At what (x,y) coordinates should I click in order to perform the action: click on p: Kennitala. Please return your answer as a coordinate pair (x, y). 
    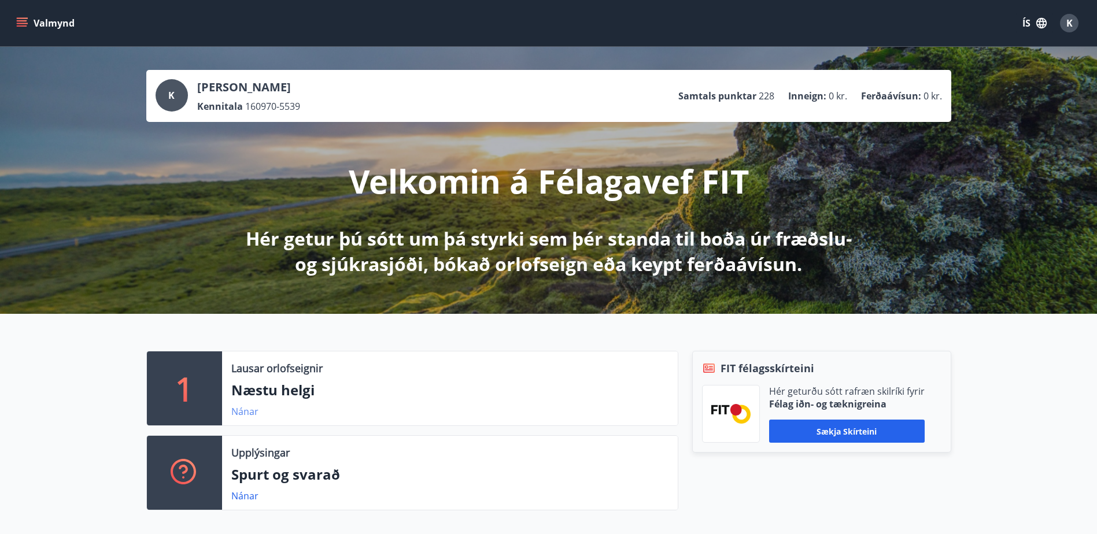
    Looking at the image, I should click on (220, 106).